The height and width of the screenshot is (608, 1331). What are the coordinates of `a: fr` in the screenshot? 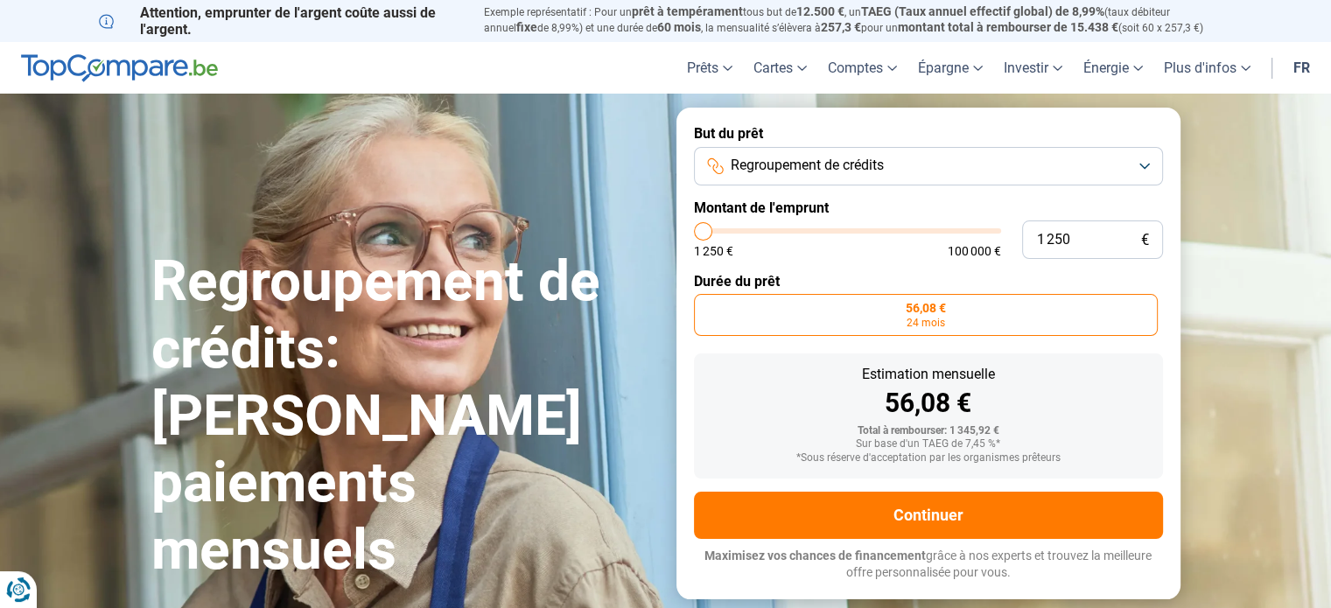 It's located at (1301, 67).